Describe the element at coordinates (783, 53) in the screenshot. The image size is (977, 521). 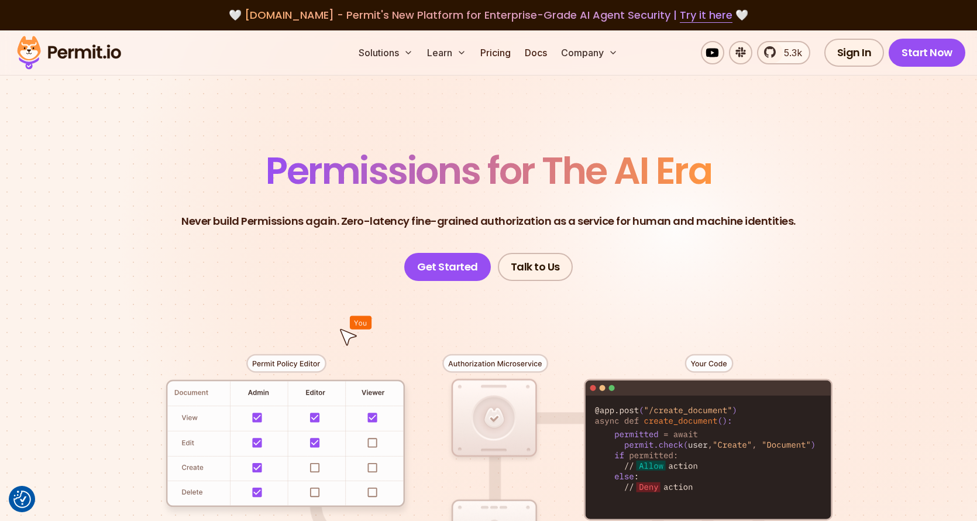
I see `a: 5.3k` at that location.